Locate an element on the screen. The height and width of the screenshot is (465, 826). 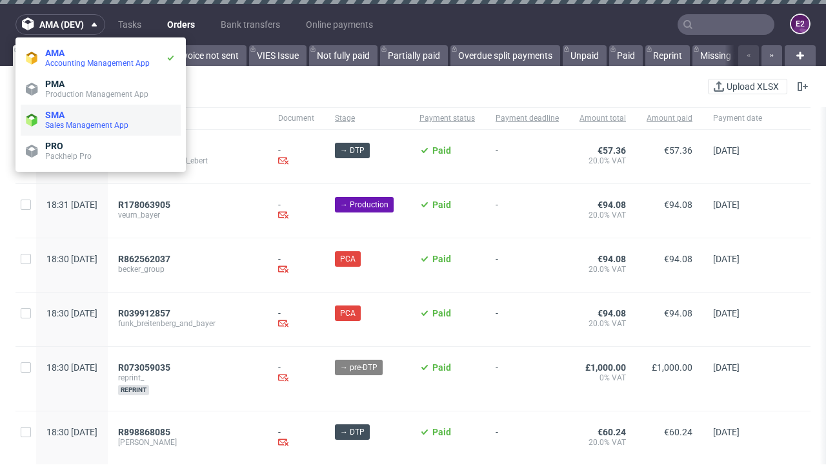
a: Overdue split payments is located at coordinates (505, 55).